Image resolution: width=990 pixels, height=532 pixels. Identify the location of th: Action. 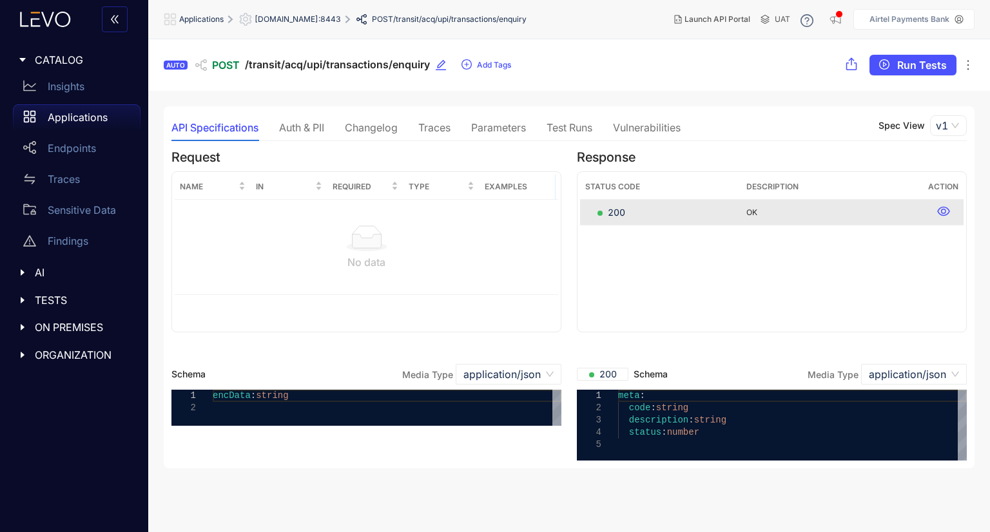
(943, 187).